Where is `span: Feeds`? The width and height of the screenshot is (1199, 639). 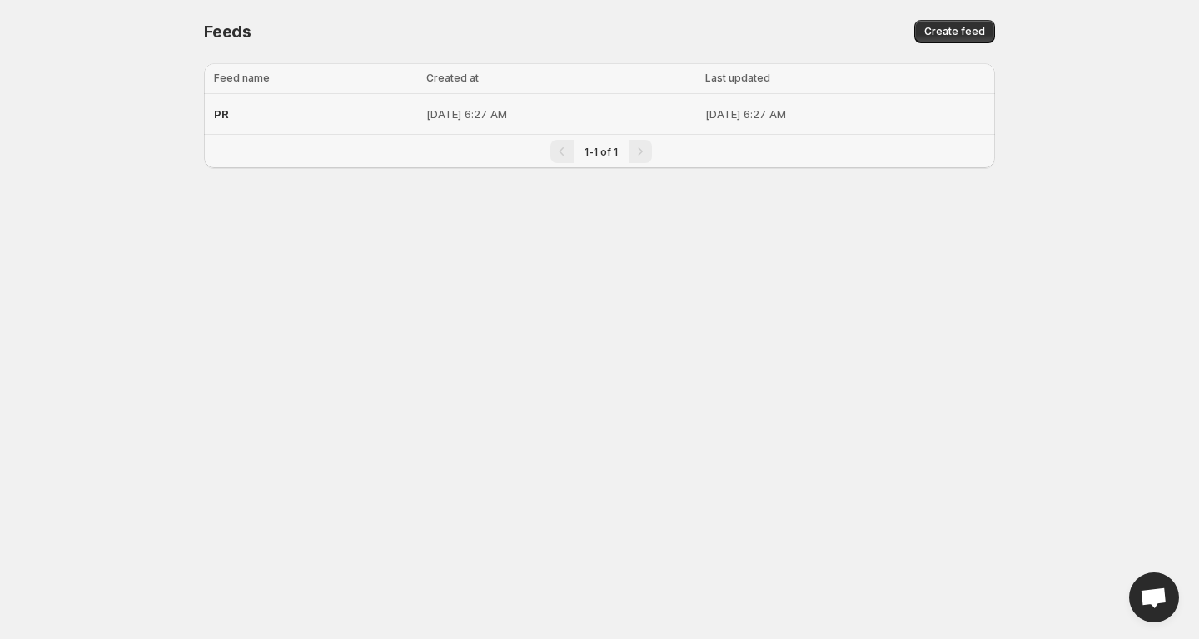 span: Feeds is located at coordinates (227, 32).